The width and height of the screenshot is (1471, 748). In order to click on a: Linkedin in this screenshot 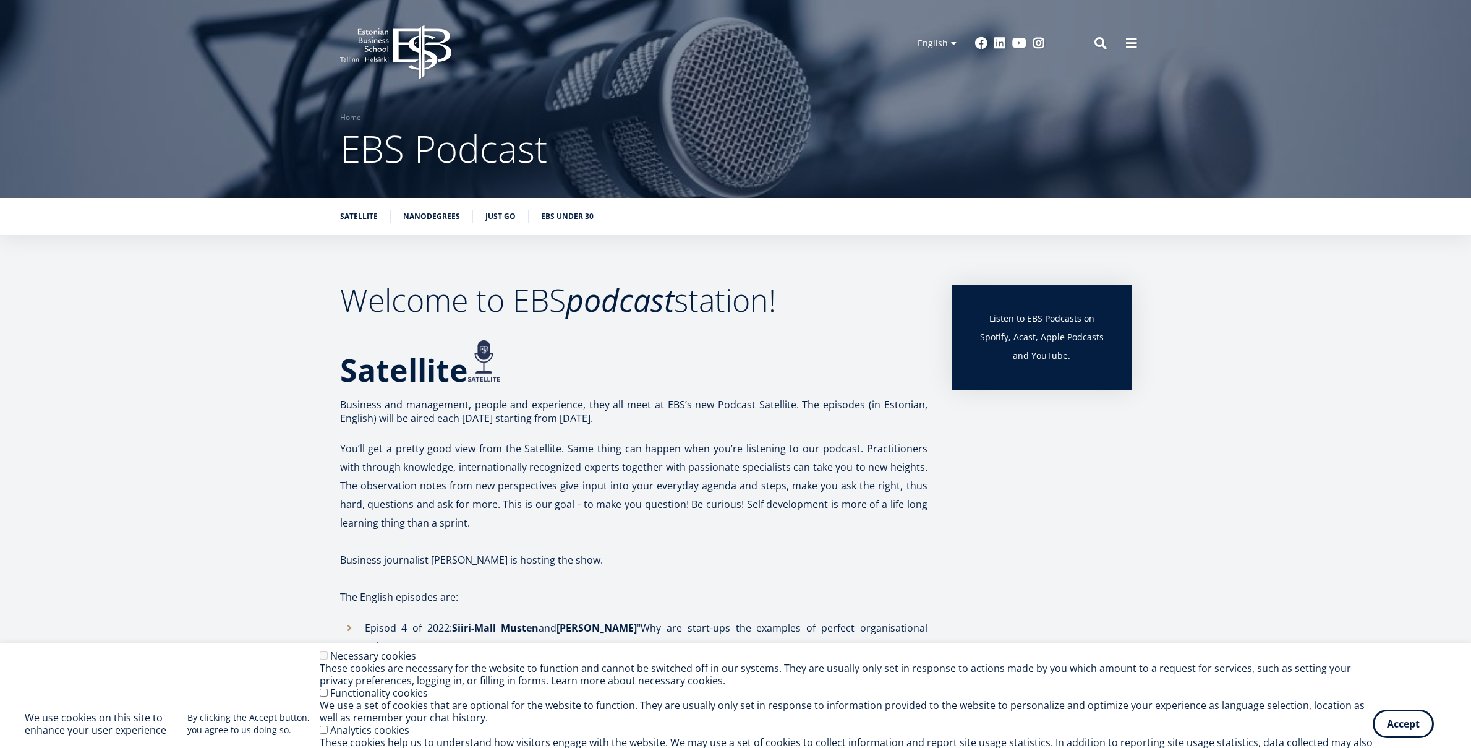, I will do `click(1000, 43)`.